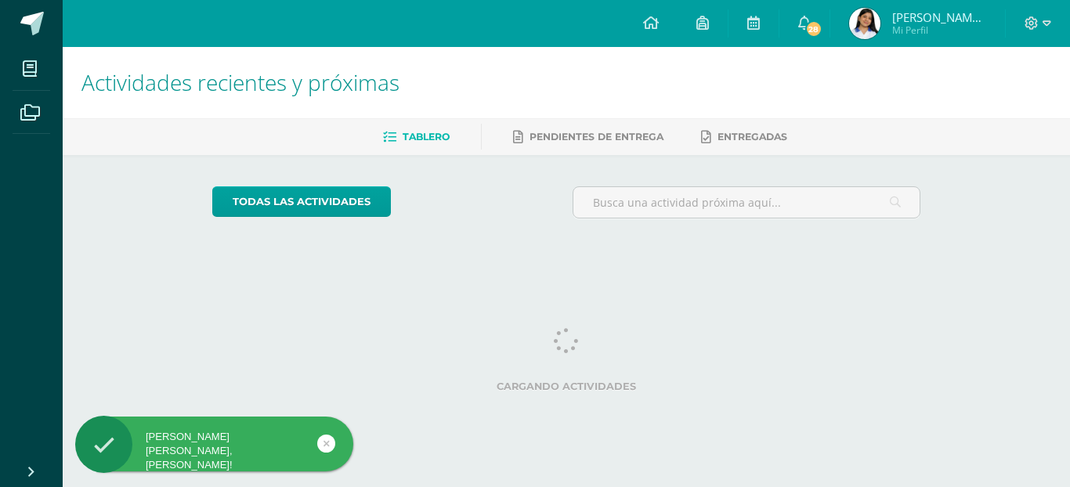 Image resolution: width=1070 pixels, height=487 pixels. Describe the element at coordinates (752, 136) in the screenshot. I see `span: Entregadas` at that location.